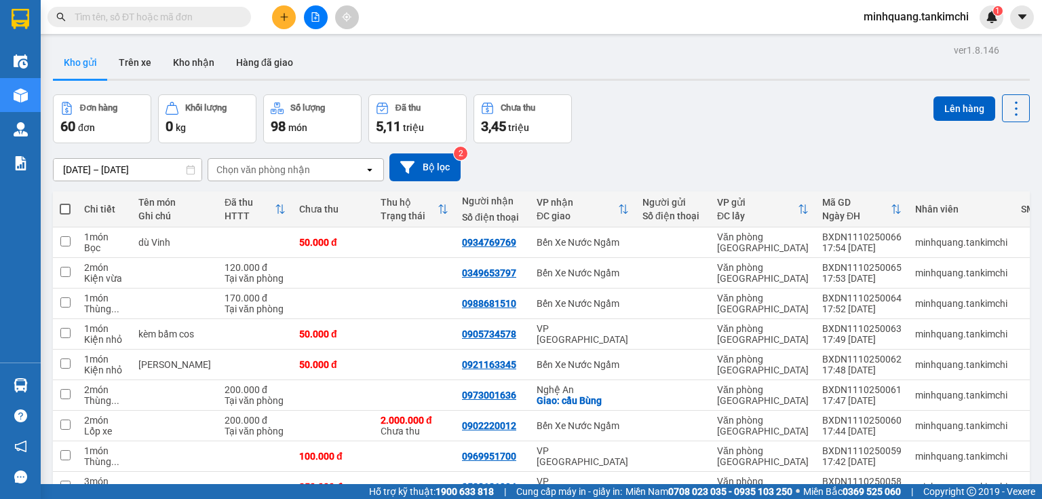 The height and width of the screenshot is (499, 1042). What do you see at coordinates (730, 491) in the screenshot?
I see `strong: 0708 023 035 - 0935 103 250` at bounding box center [730, 491].